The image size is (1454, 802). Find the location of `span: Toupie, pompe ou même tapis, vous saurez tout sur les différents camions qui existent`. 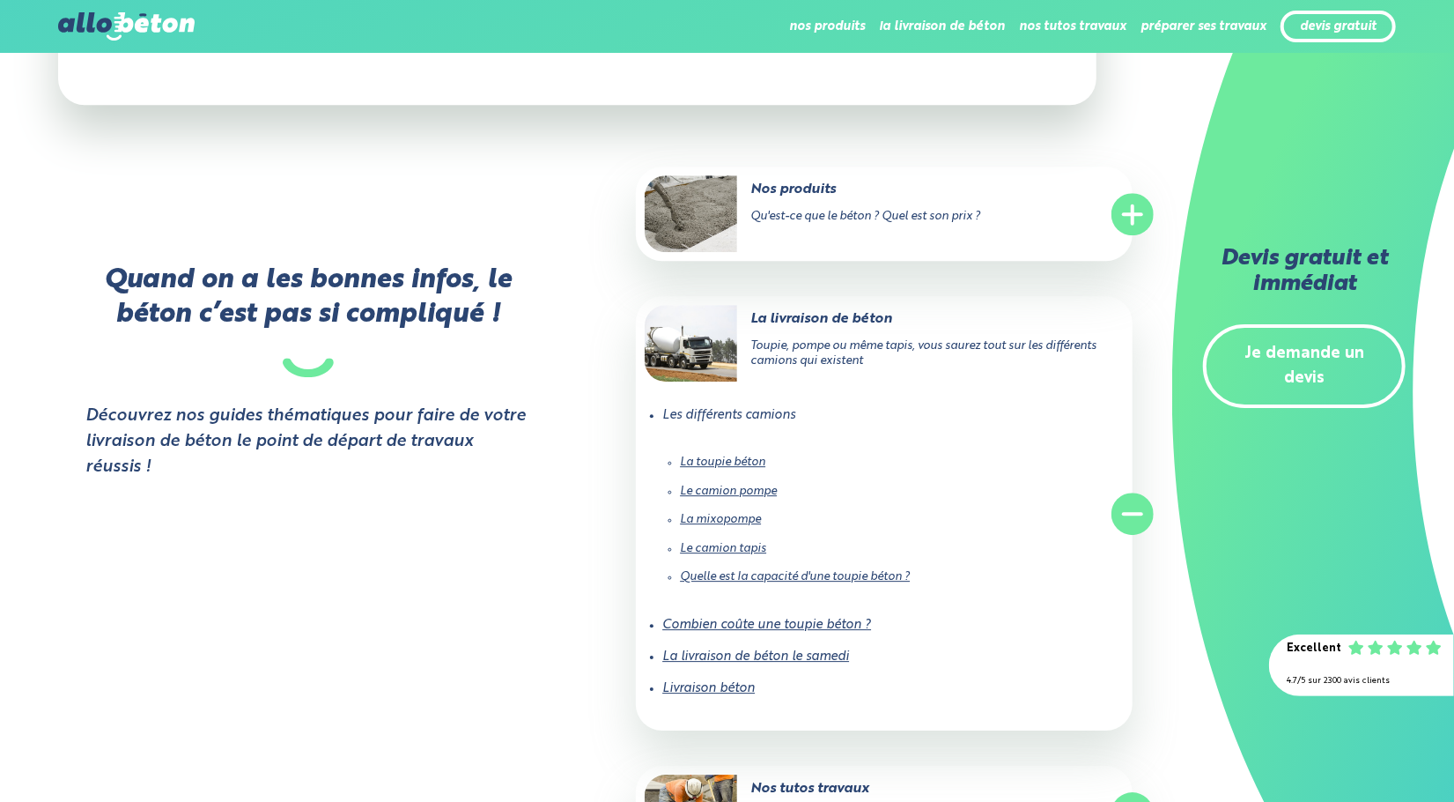

span: Toupie, pompe ou même tapis, vous saurez tout sur les différents camions qui existent is located at coordinates (923, 353).